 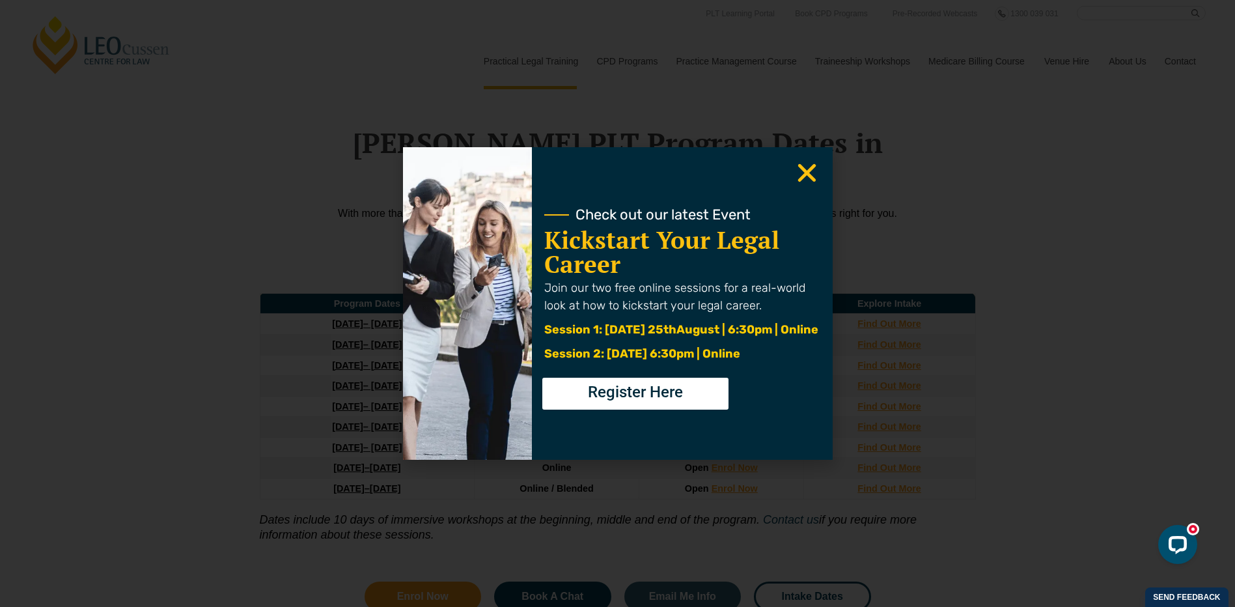 I want to click on span: th, so click(x=670, y=330).